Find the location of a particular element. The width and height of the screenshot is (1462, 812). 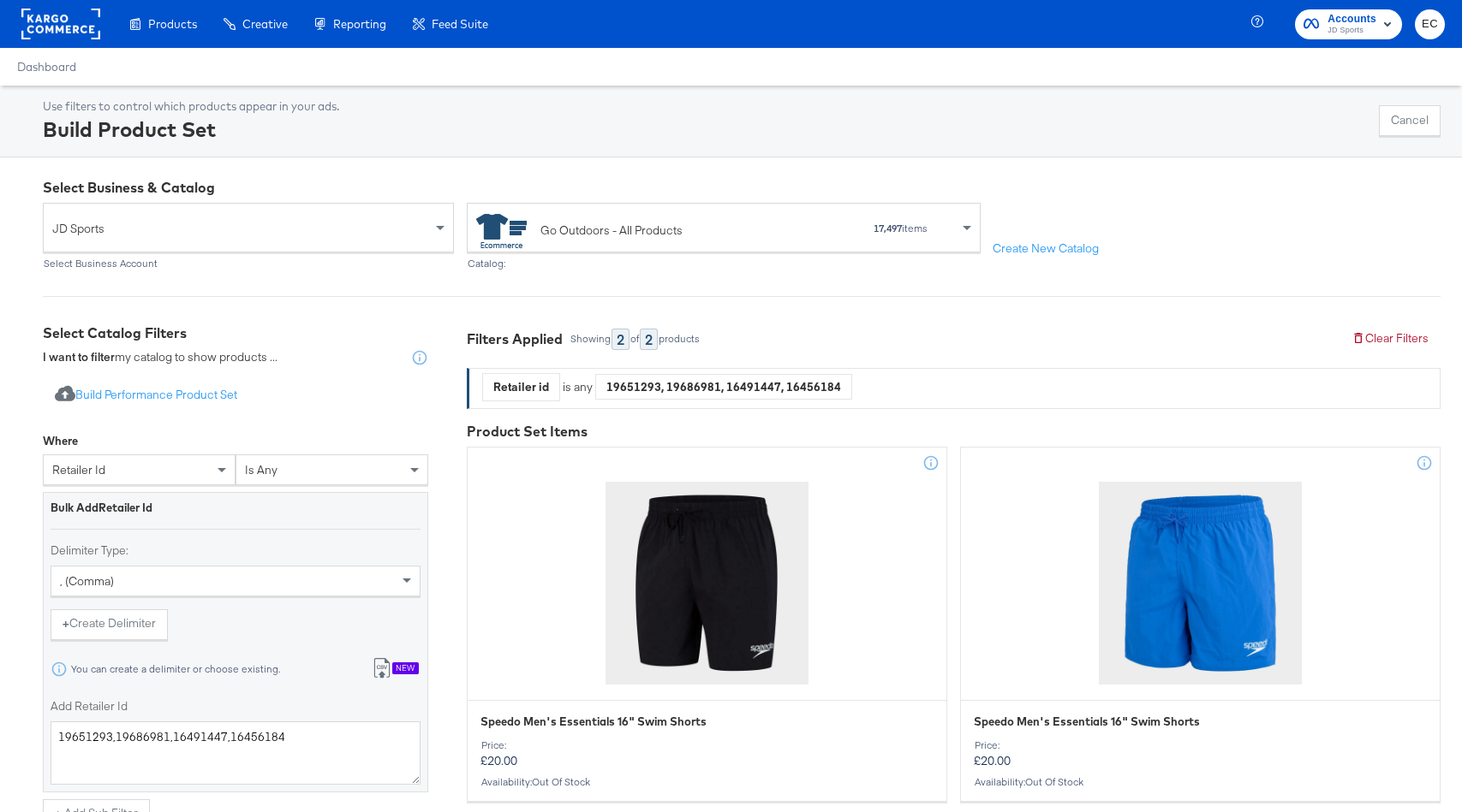

button: EC is located at coordinates (1429, 24).